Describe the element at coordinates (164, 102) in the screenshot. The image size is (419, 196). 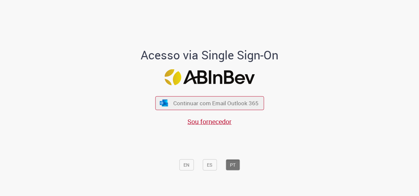
I see `img: ícone Azure/Microsoft 360` at that location.